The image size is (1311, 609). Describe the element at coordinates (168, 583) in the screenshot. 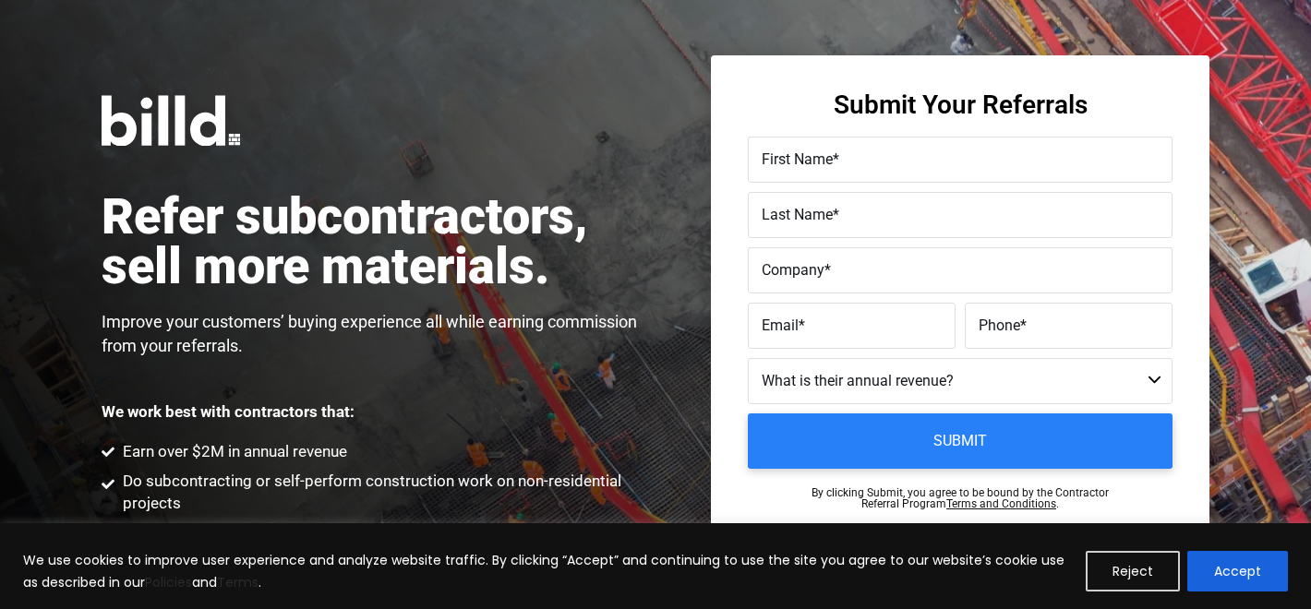

I see `a: Policies` at that location.